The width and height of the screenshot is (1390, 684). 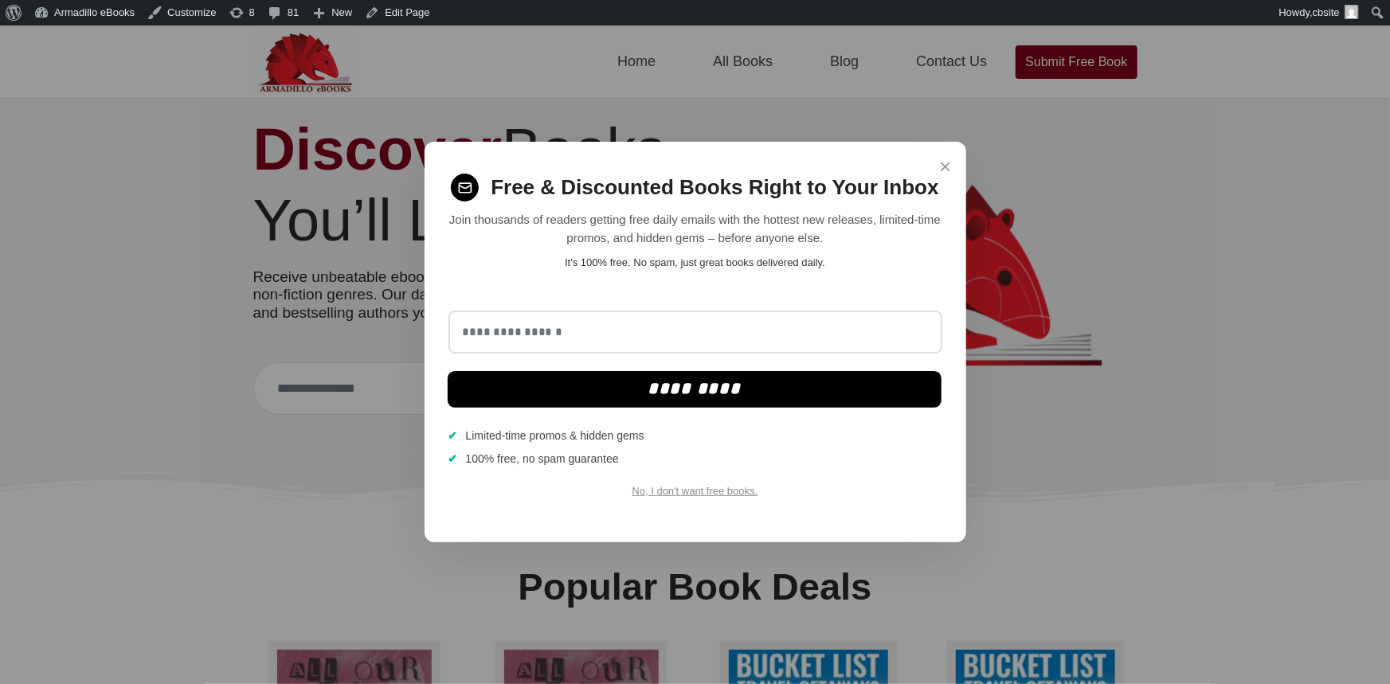 What do you see at coordinates (714, 187) in the screenshot?
I see `h2: Free & Discounted Books Right to Your Inbox` at bounding box center [714, 187].